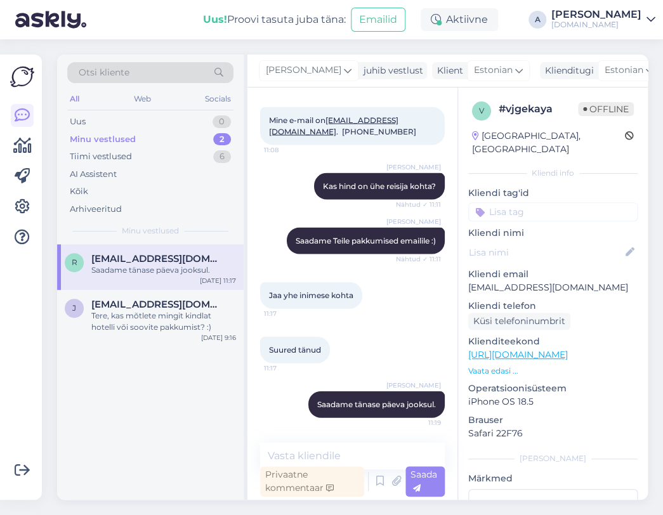  What do you see at coordinates (142, 99) in the screenshot?
I see `div: Web` at bounding box center [142, 99].